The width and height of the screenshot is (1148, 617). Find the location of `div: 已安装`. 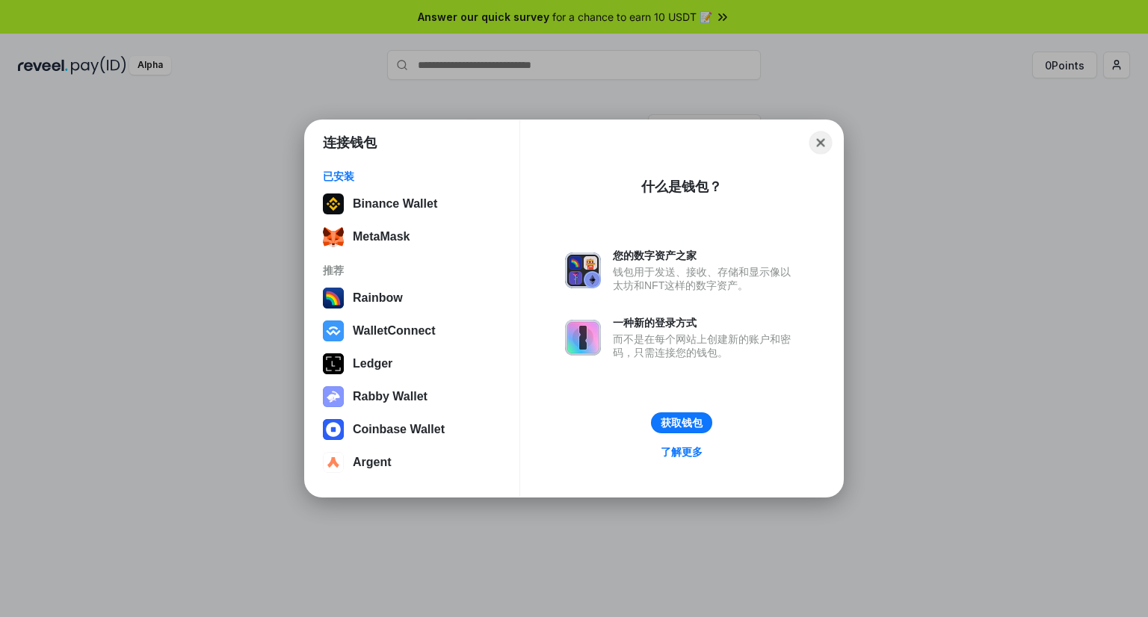

div: 已安装 is located at coordinates (412, 176).